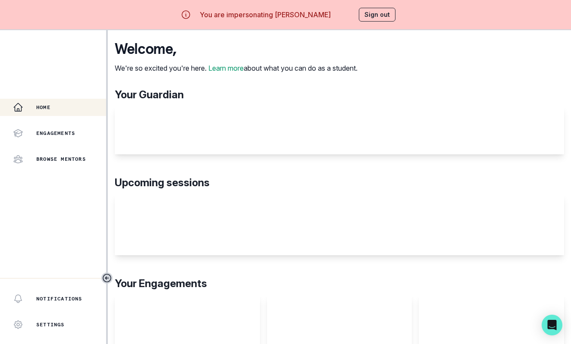 This screenshot has width=571, height=344. What do you see at coordinates (50, 325) in the screenshot?
I see `p: Settings` at bounding box center [50, 325].